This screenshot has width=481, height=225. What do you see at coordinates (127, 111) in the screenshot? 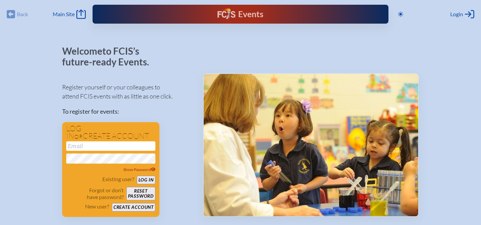
I see `p: To register for events:` at bounding box center [127, 111].